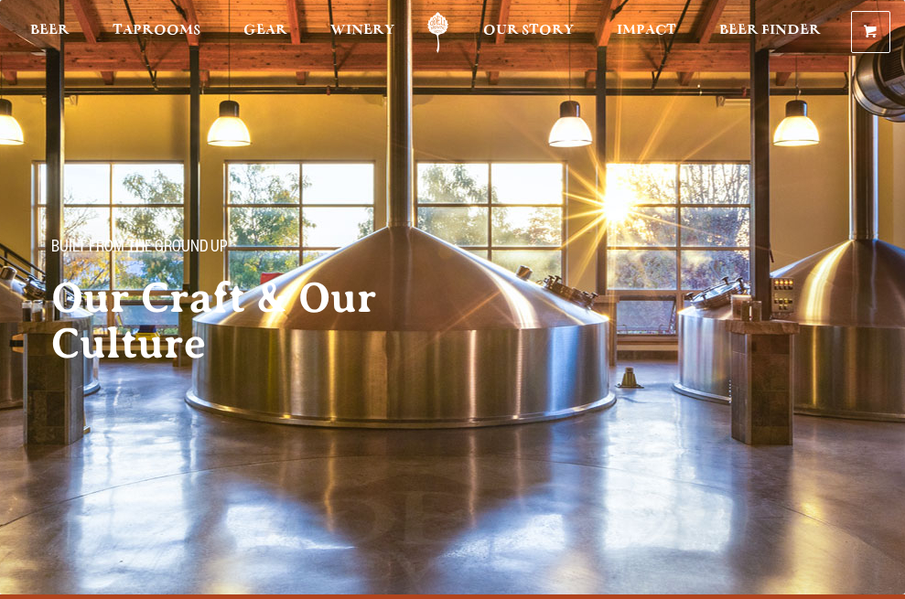 The width and height of the screenshot is (905, 599). What do you see at coordinates (646, 30) in the screenshot?
I see `span: Impact` at bounding box center [646, 30].